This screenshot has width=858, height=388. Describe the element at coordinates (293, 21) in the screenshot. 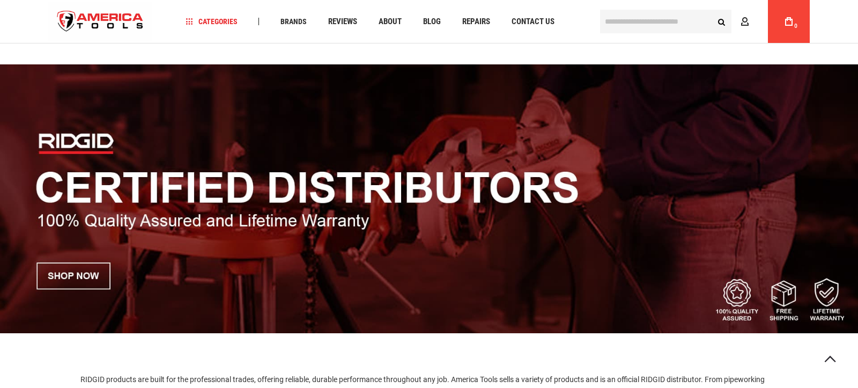

I see `span: Brands` at that location.